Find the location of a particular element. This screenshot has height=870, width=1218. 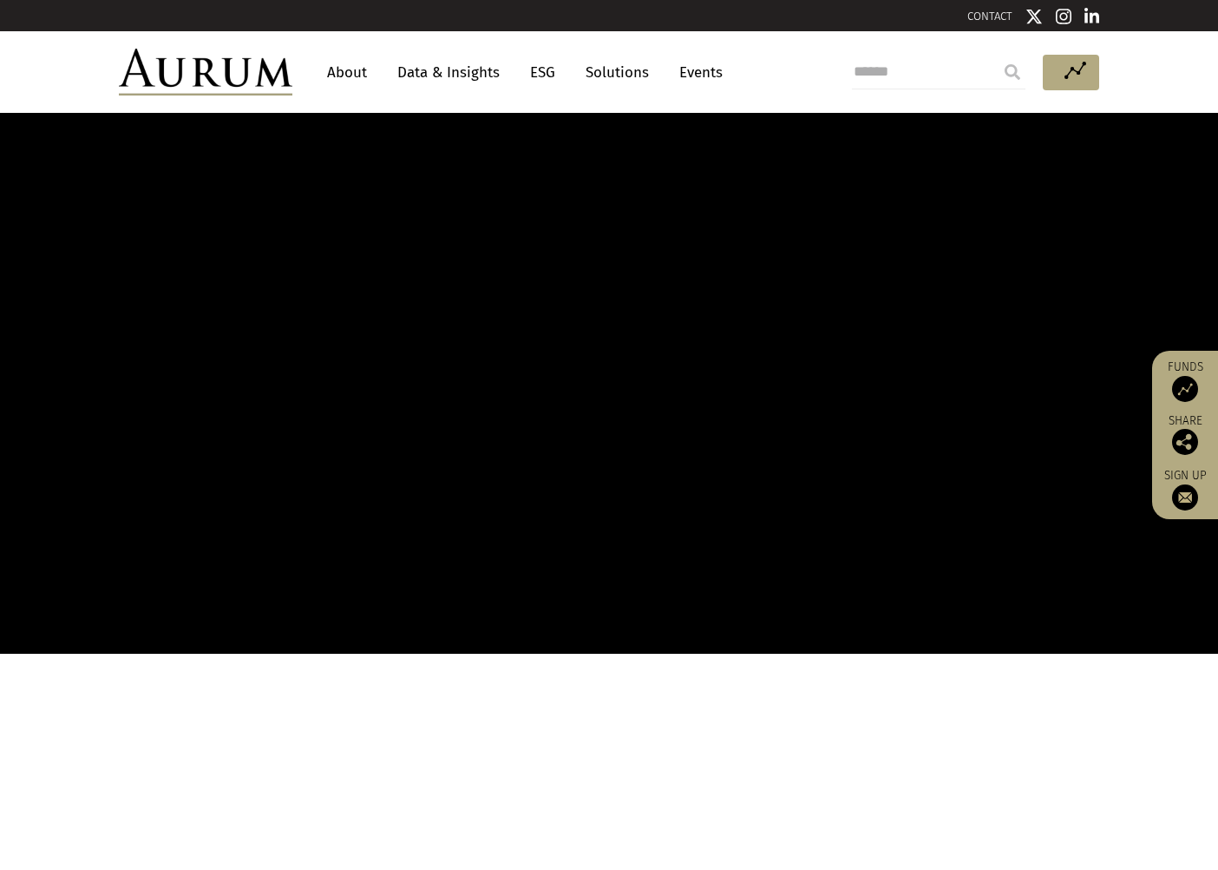

input: Submit is located at coordinates (1013, 72).